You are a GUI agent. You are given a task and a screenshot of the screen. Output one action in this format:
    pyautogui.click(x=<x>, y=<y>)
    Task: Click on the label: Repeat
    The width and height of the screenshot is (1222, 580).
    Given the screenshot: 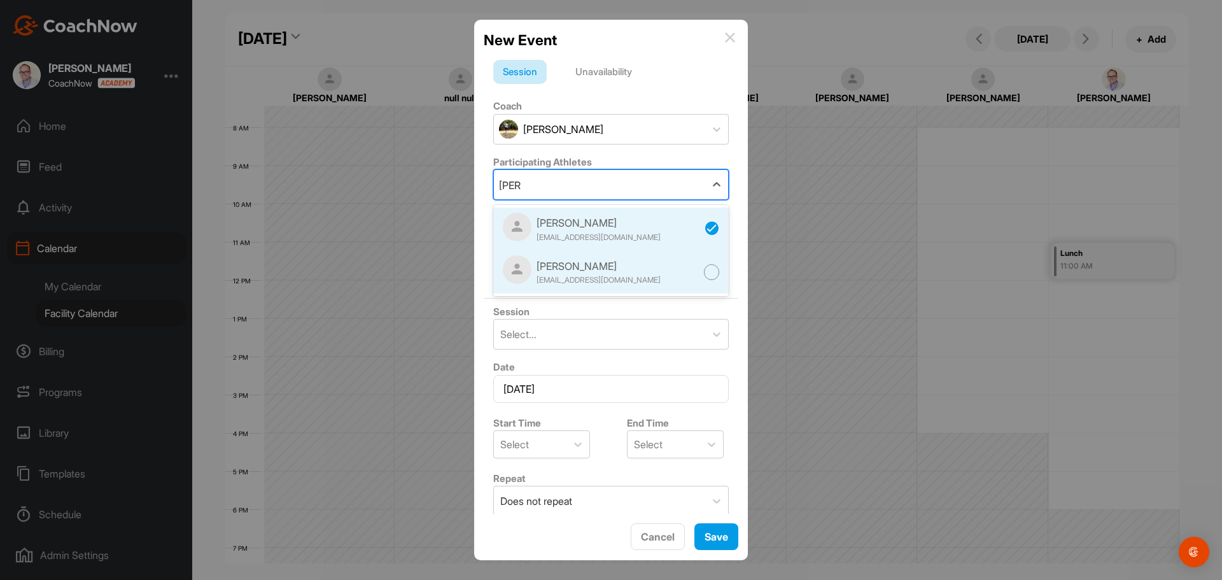 What is the action you would take?
    pyautogui.click(x=509, y=478)
    